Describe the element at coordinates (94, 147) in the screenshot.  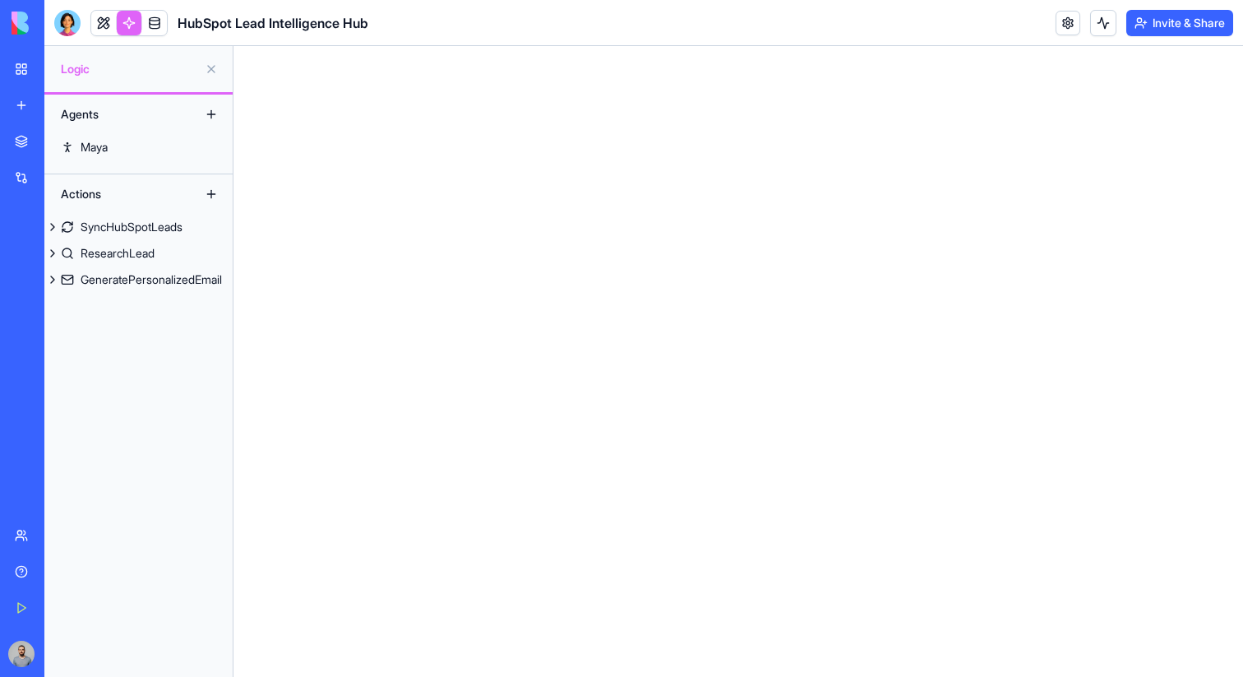
I see `div: Maya` at that location.